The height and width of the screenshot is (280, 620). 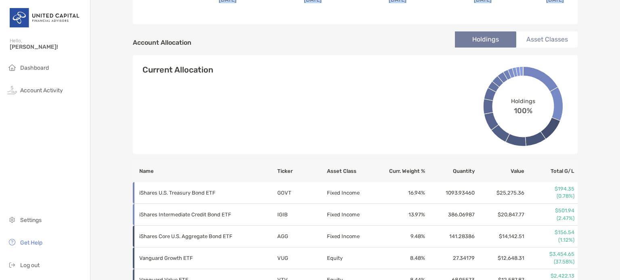 I want to click on p: Vanguard Growth ETF, so click(x=196, y=258).